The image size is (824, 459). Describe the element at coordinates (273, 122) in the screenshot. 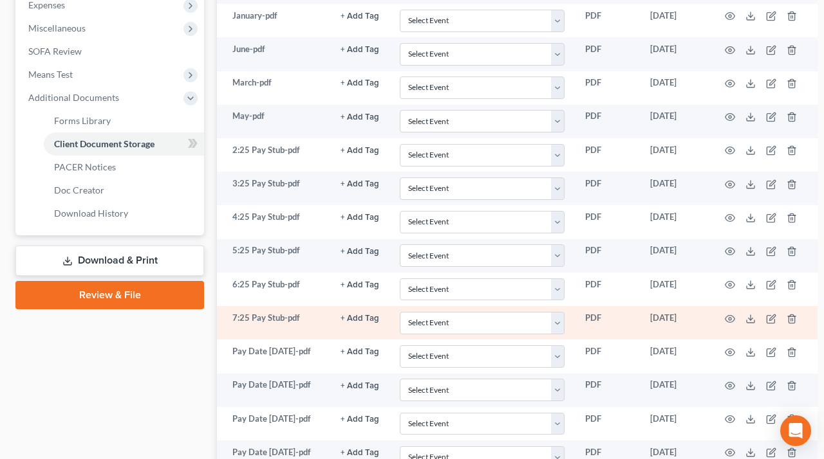

I see `td: May-pdf` at that location.